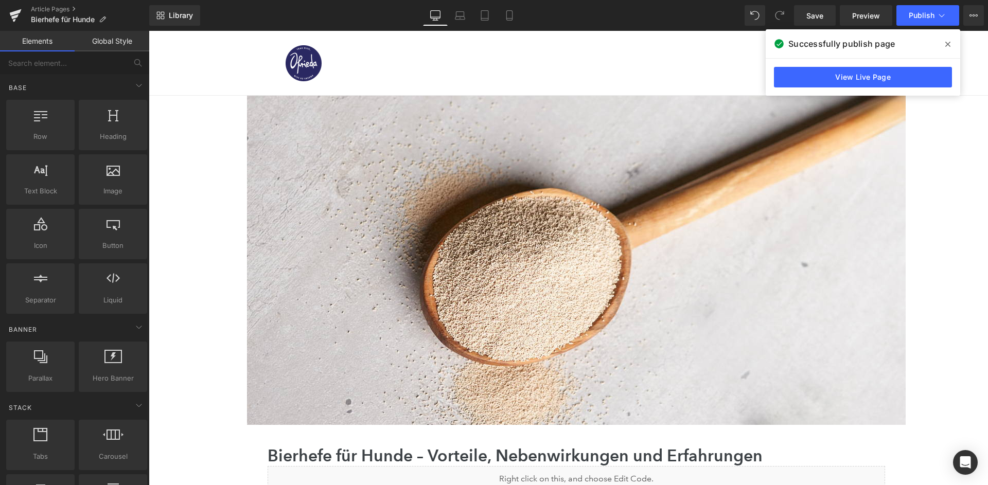 The width and height of the screenshot is (988, 485). I want to click on span: Button, so click(113, 246).